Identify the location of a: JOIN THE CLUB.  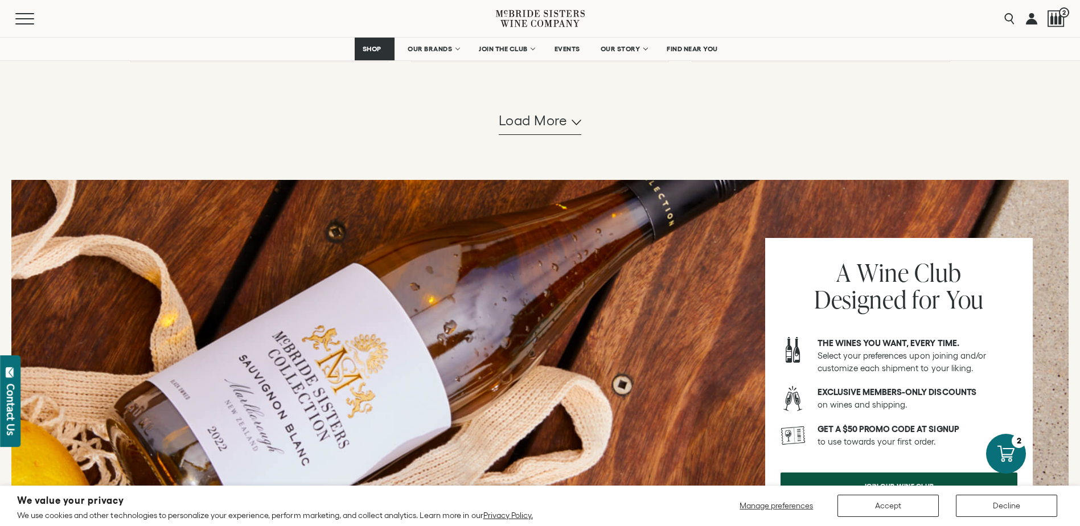
(506, 49).